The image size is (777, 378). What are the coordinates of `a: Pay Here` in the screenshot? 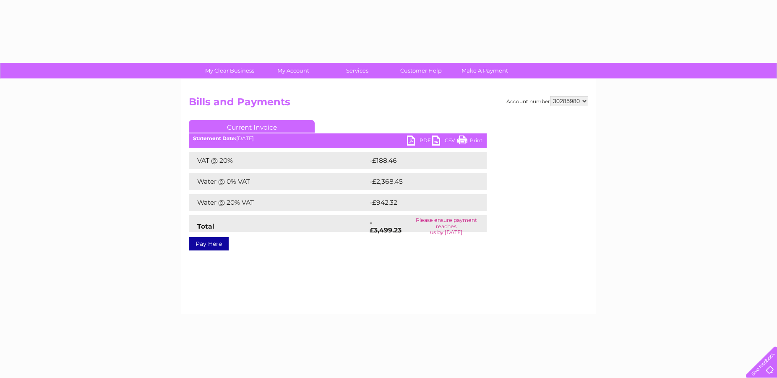 It's located at (208, 244).